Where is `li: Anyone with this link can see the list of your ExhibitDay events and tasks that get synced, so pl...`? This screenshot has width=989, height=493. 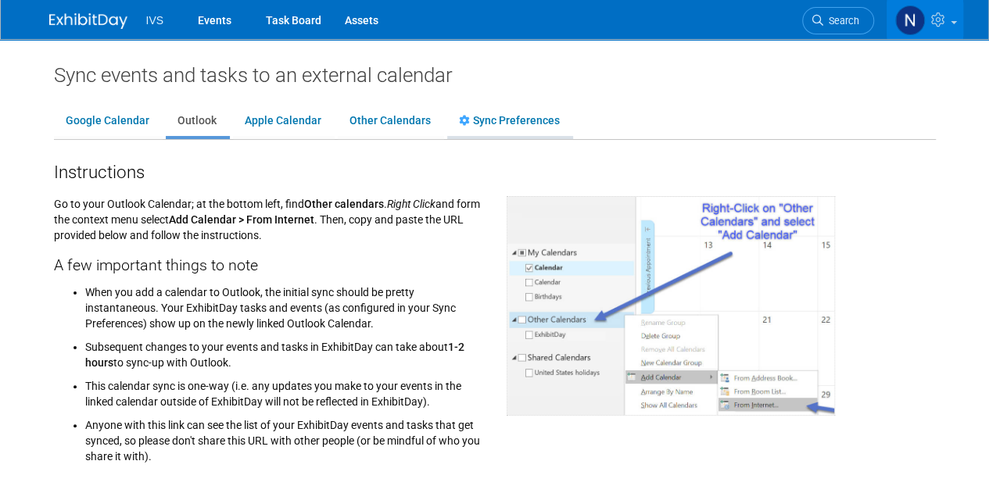 li: Anyone with this link can see the list of your ExhibitDay events and tasks that get synced, so pl... is located at coordinates (284, 437).